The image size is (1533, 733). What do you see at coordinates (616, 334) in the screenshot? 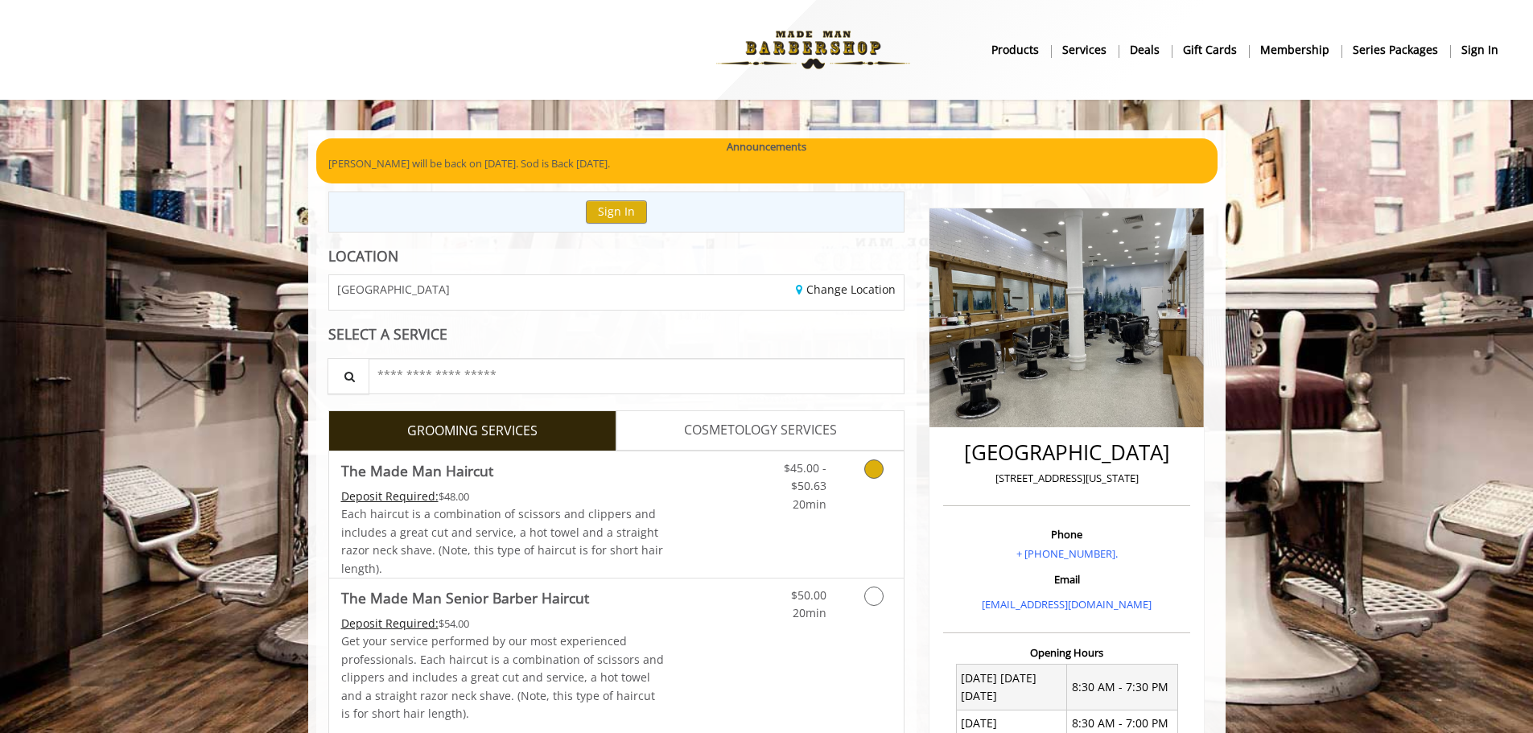
I see `div: SELECT A SERVICE` at bounding box center [616, 334].